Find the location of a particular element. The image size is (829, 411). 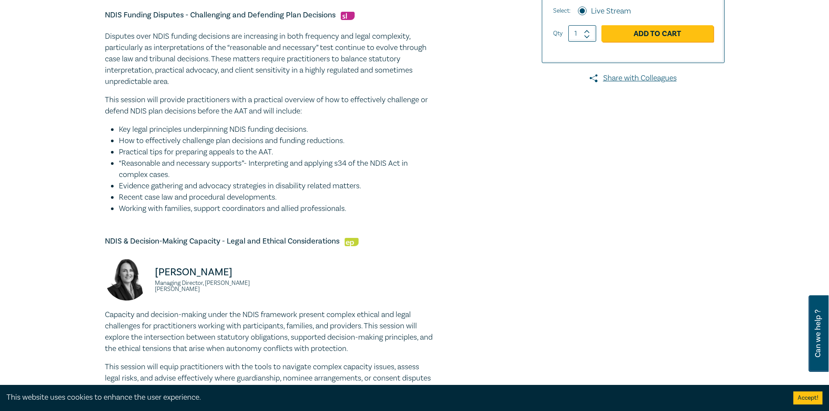

h5: NDIS Funding Disputes - Challenging and Defending Plan Decisions is located at coordinates (270, 15).